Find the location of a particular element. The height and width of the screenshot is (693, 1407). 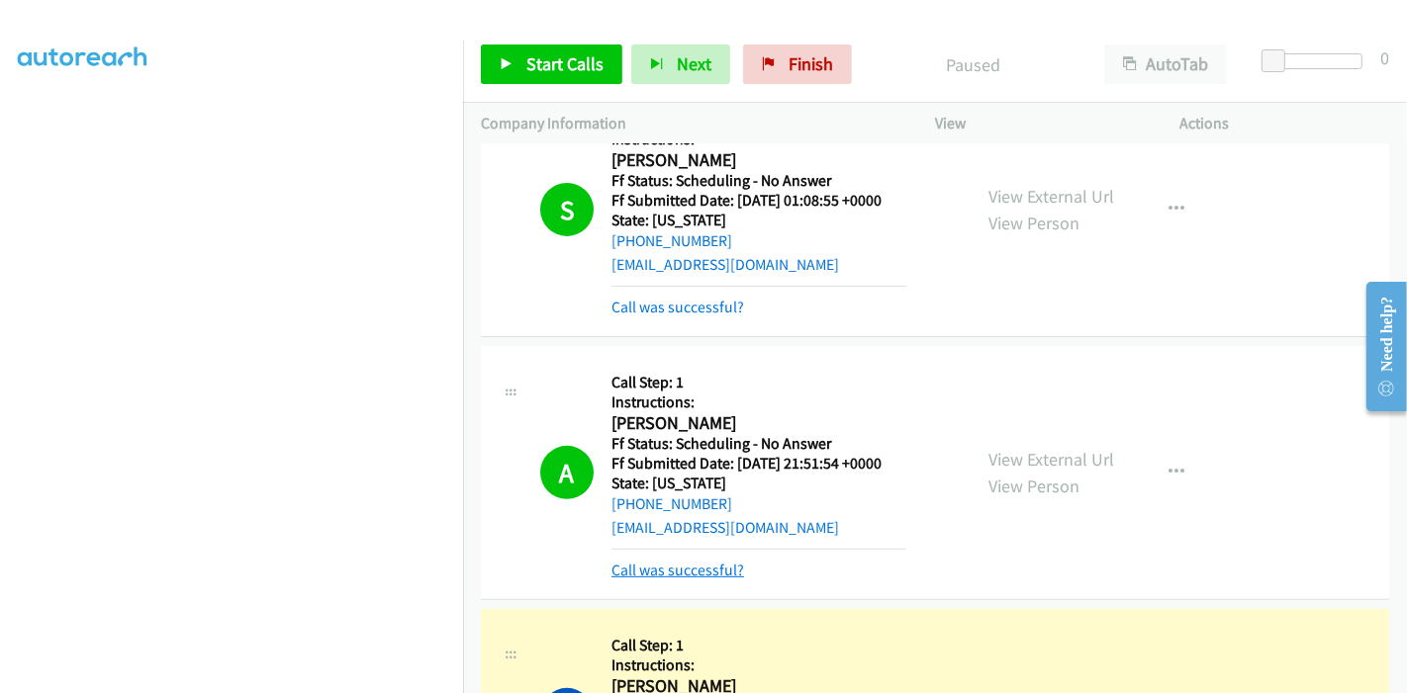

p: Actions is located at coordinates (1285, 124).